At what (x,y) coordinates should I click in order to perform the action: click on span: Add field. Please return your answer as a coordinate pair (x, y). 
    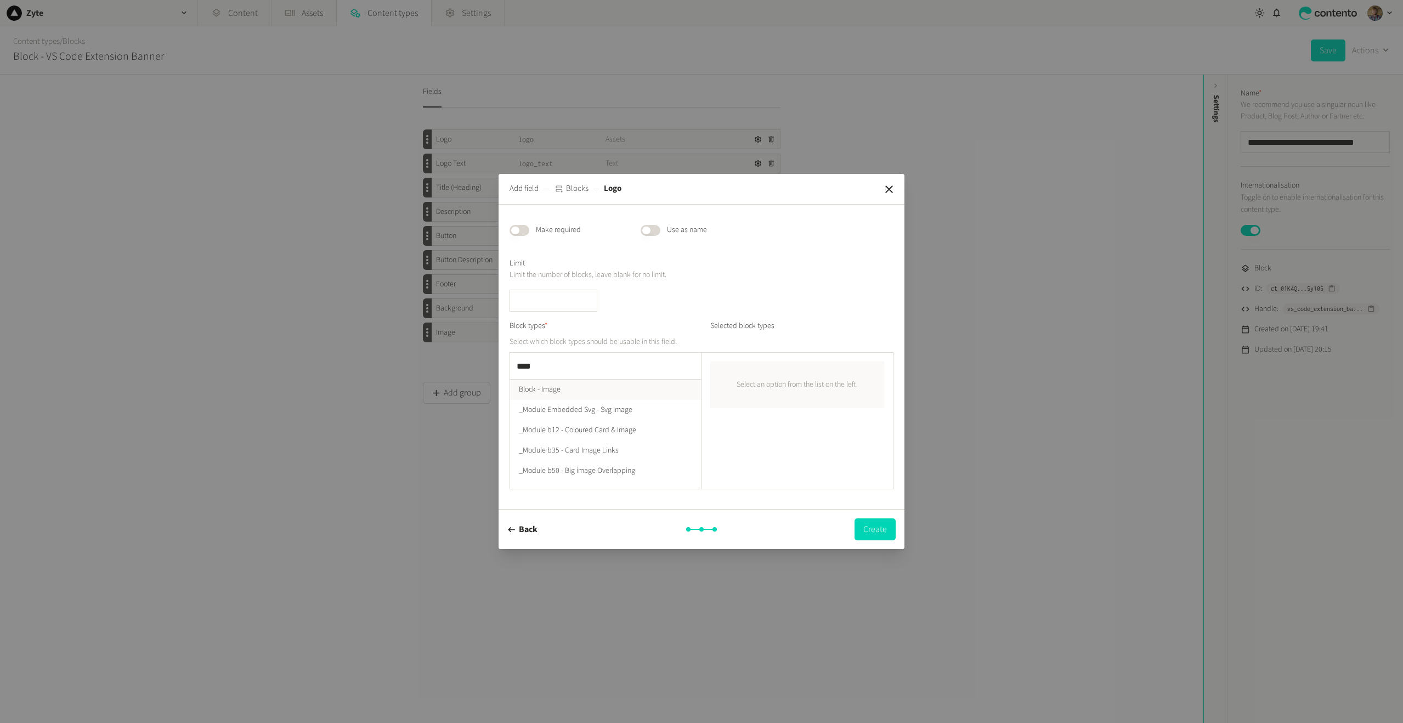
    Looking at the image, I should click on (524, 189).